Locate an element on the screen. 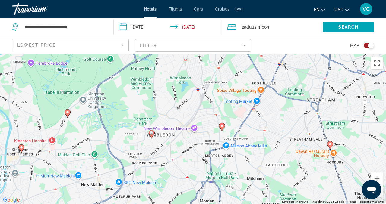  a: Cruises is located at coordinates (222, 9).